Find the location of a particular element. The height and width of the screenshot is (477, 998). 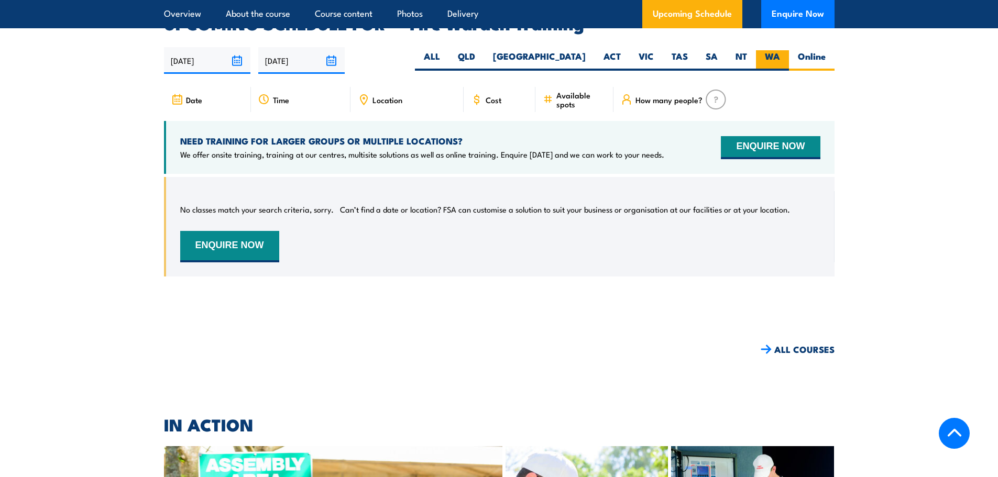

label: NT is located at coordinates (742, 60).